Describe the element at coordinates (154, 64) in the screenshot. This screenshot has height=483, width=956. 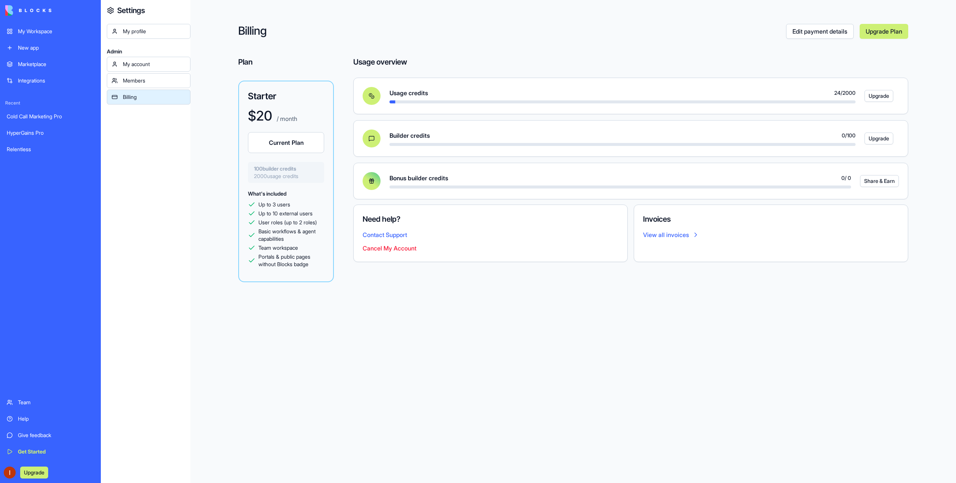
I see `div: My account` at that location.